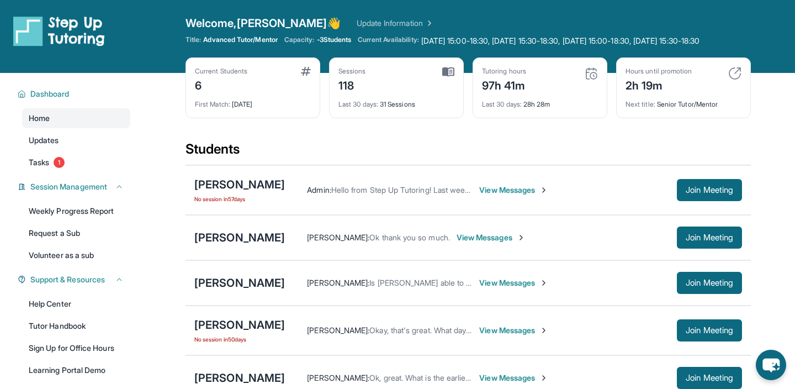 The height and width of the screenshot is (389, 795). I want to click on div: 97h 41m, so click(504, 84).